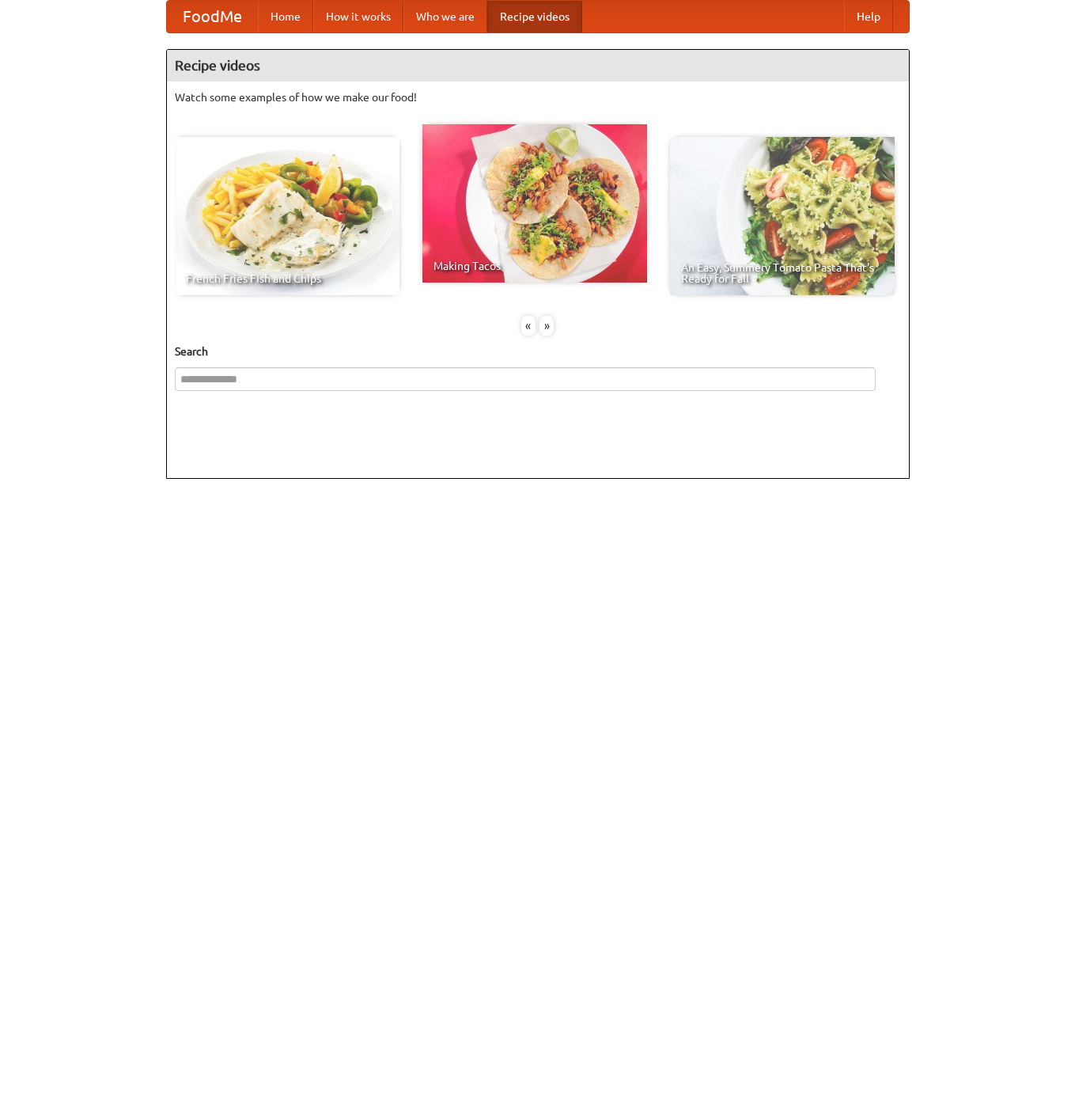 The height and width of the screenshot is (1120, 1075). I want to click on a: Recipe videos, so click(534, 17).